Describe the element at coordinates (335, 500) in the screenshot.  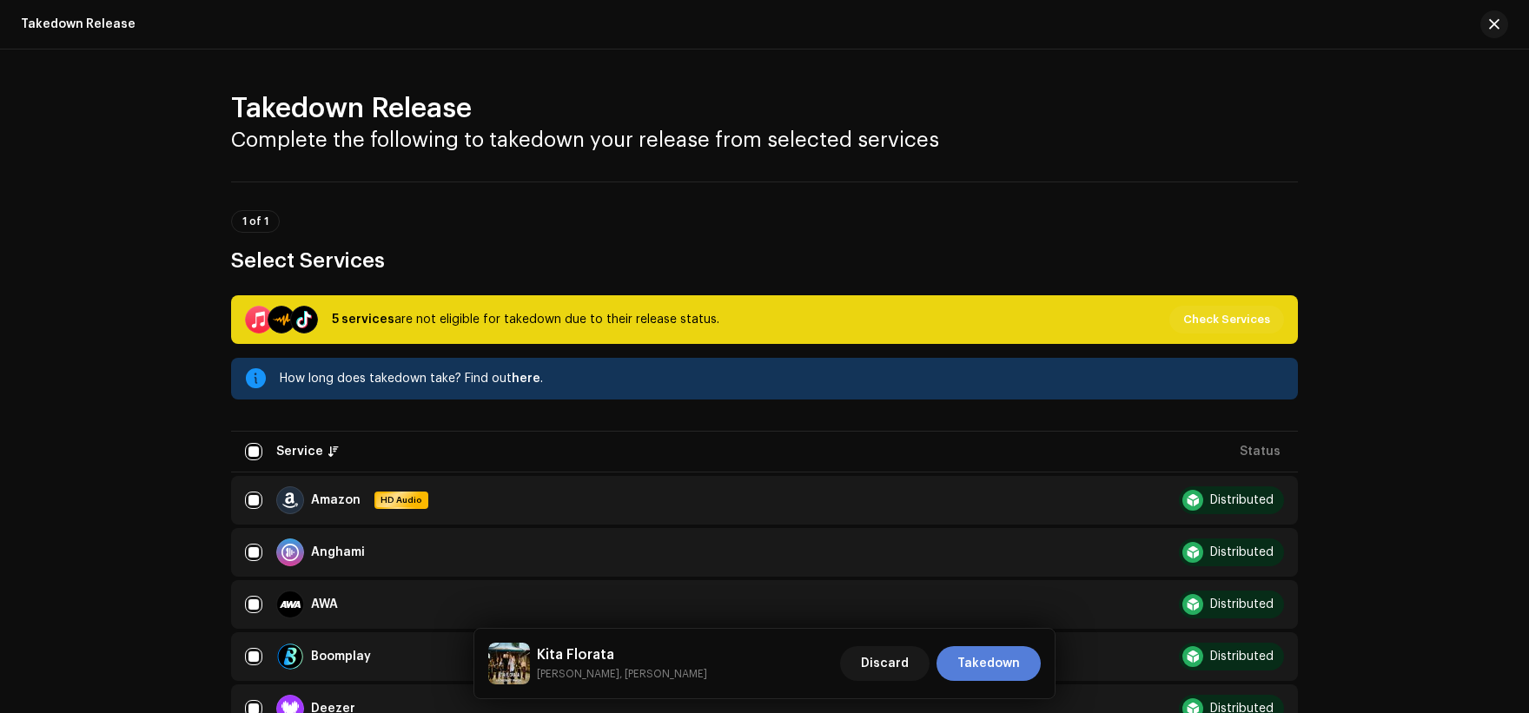
I see `div: Amazon` at that location.